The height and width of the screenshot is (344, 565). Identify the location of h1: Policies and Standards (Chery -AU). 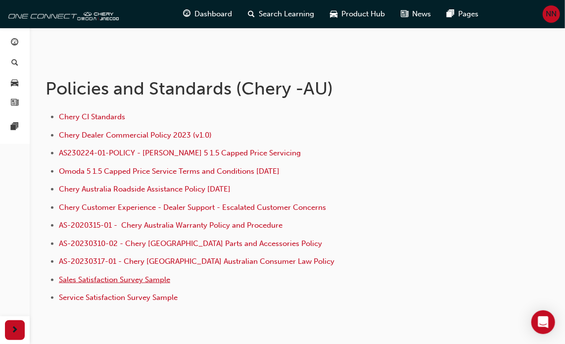
(268, 89).